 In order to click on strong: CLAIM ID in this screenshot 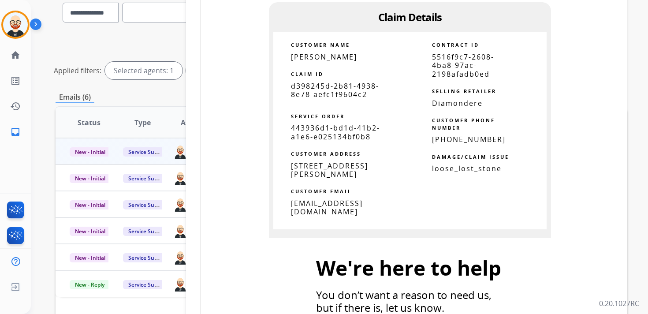, I will do `click(307, 74)`.